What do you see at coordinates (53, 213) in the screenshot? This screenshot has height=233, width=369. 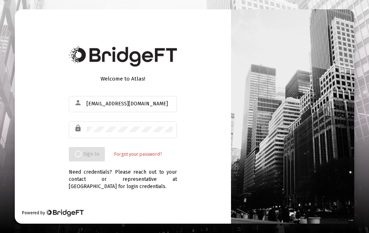 I see `div: Powered by` at bounding box center [53, 213].